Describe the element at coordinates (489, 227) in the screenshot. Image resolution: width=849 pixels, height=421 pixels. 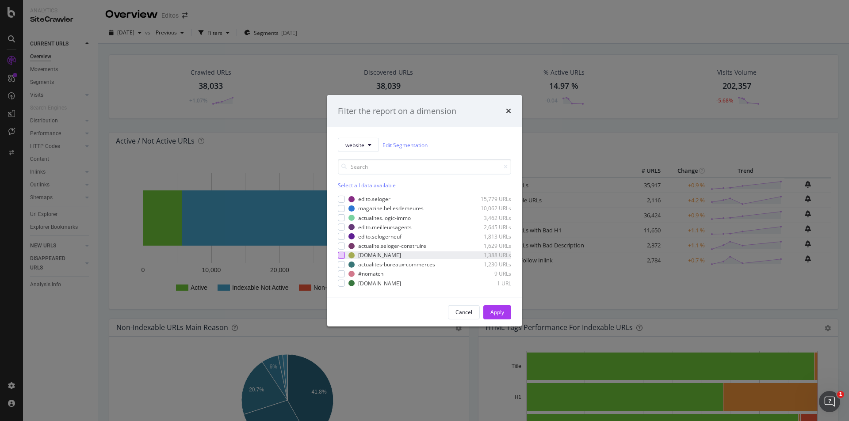
I see `div: 2,645 URLs` at that location.